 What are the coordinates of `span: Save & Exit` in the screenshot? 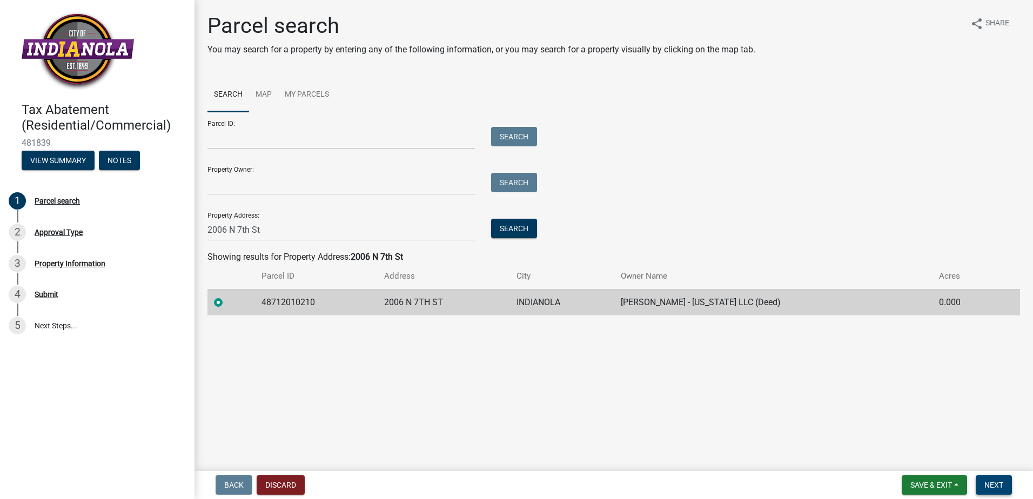 It's located at (931, 485).